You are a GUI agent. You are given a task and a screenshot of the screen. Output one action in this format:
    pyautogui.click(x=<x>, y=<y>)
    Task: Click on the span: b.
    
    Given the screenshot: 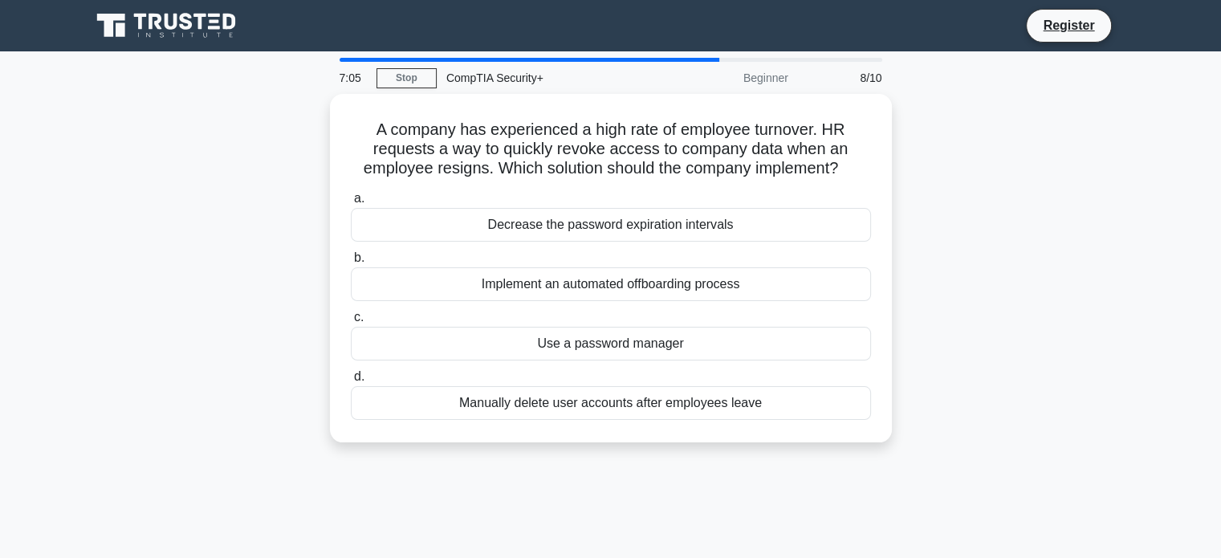 What is the action you would take?
    pyautogui.click(x=359, y=257)
    